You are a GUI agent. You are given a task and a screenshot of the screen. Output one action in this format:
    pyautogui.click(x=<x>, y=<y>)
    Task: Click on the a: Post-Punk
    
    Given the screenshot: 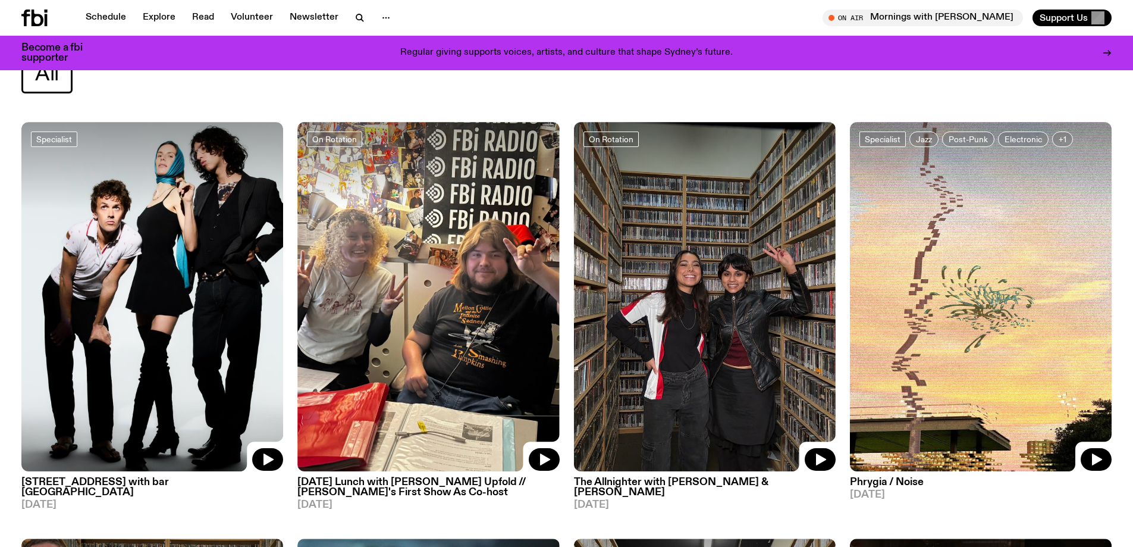 What is the action you would take?
    pyautogui.click(x=968, y=139)
    